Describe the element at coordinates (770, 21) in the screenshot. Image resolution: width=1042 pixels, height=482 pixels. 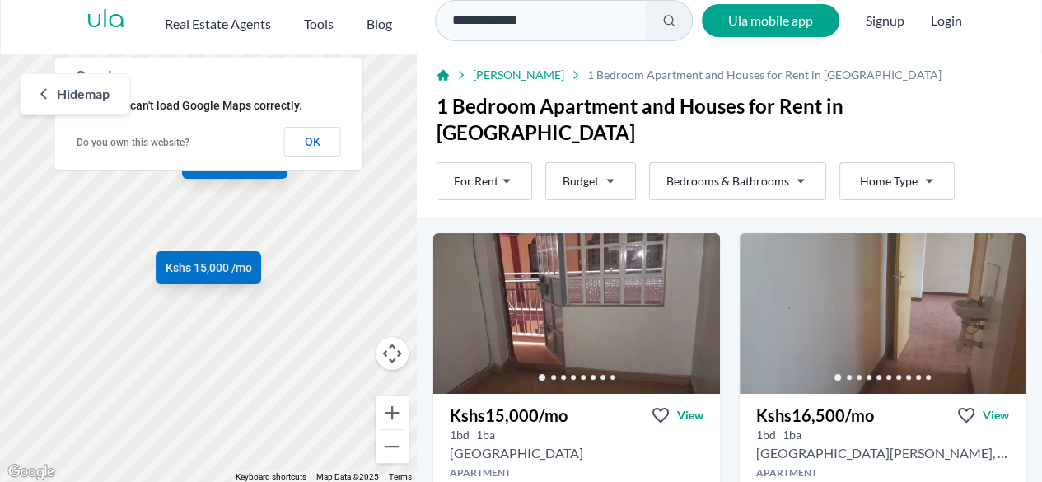
I see `h2: Ula mobile app` at that location.